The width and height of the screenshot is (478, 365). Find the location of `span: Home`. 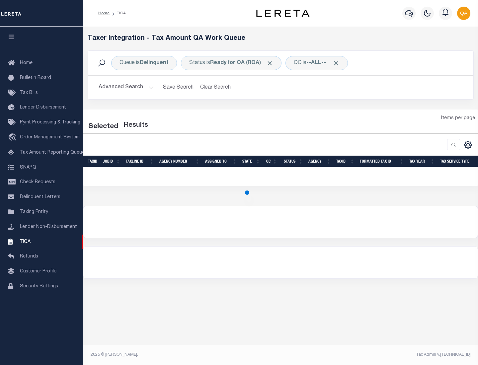

span: Home is located at coordinates (26, 63).